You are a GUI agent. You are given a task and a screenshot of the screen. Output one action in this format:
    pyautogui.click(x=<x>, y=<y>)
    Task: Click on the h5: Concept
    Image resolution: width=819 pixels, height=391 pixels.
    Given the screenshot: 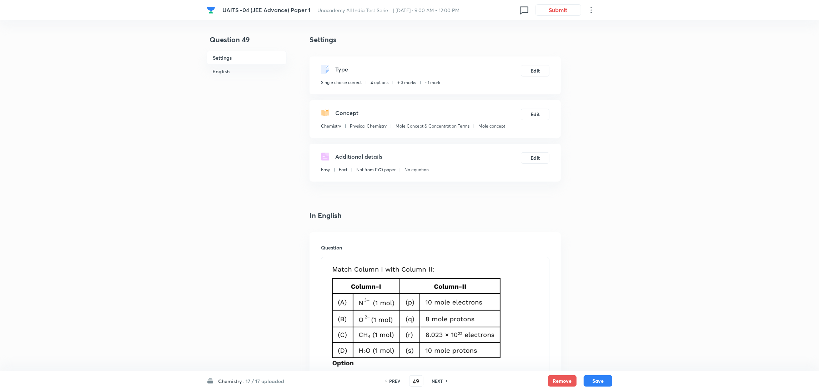 What is the action you would take?
    pyautogui.click(x=347, y=113)
    